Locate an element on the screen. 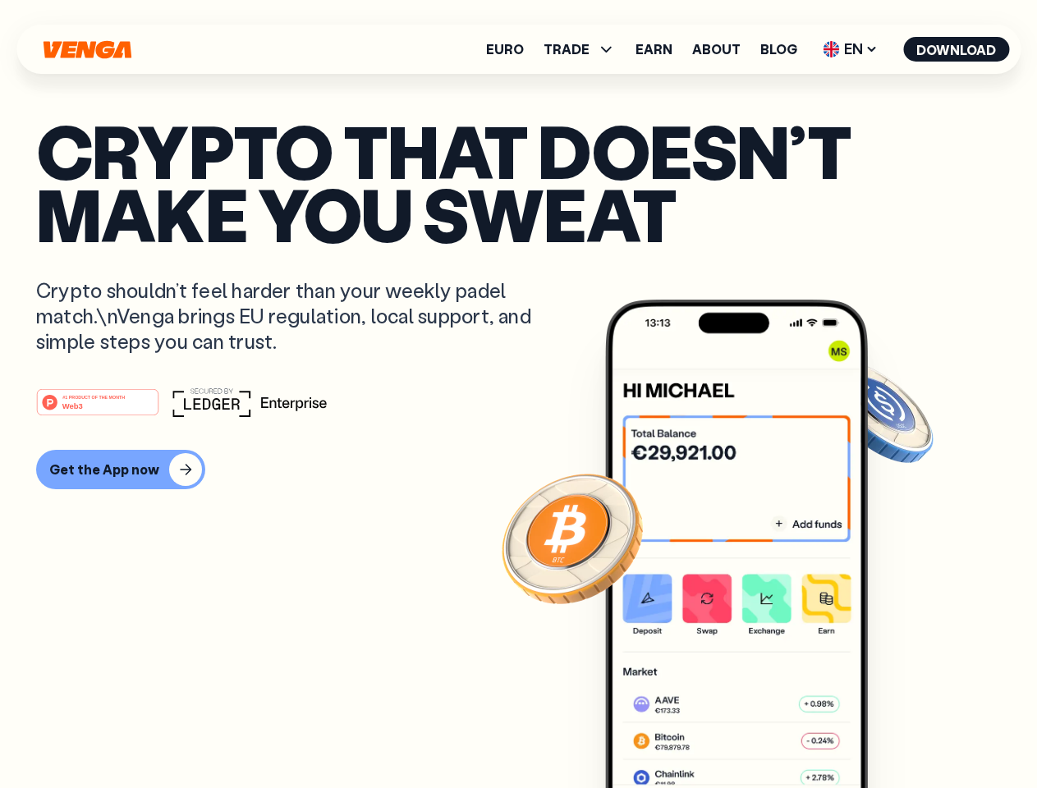 The height and width of the screenshot is (788, 1037). img: flag-uk is located at coordinates (831, 49).